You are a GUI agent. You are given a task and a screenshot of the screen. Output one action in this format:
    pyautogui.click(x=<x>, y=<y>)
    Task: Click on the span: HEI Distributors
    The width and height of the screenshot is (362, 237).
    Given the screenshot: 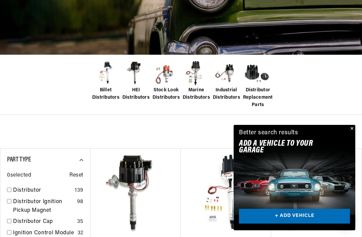 What is the action you would take?
    pyautogui.click(x=136, y=94)
    